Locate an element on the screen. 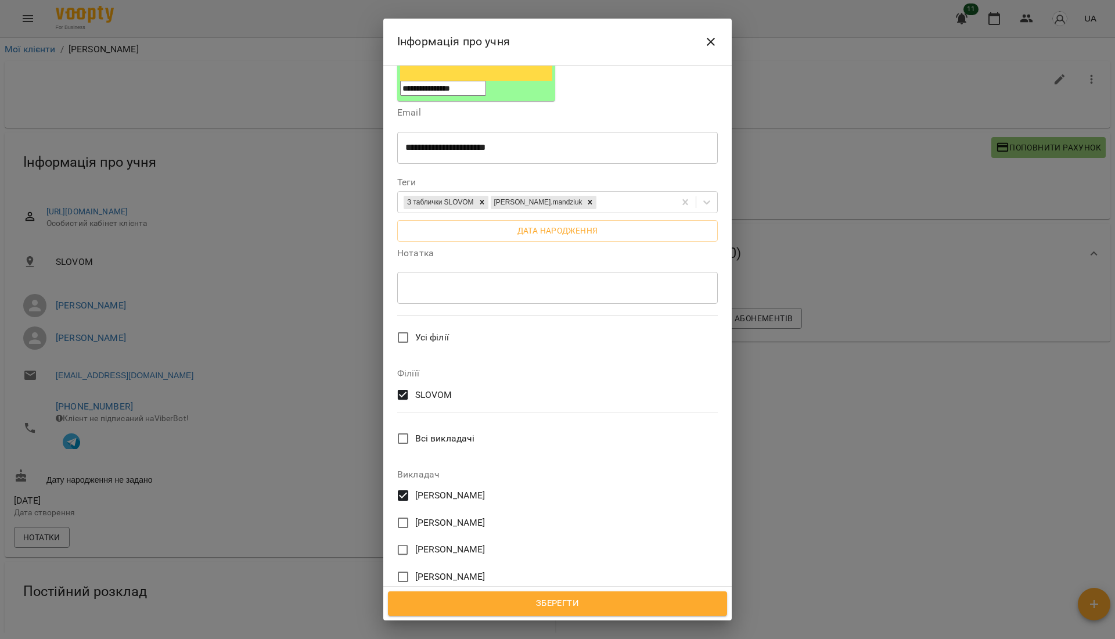 This screenshot has width=1115, height=639. span: Дата народження is located at coordinates (557, 230).